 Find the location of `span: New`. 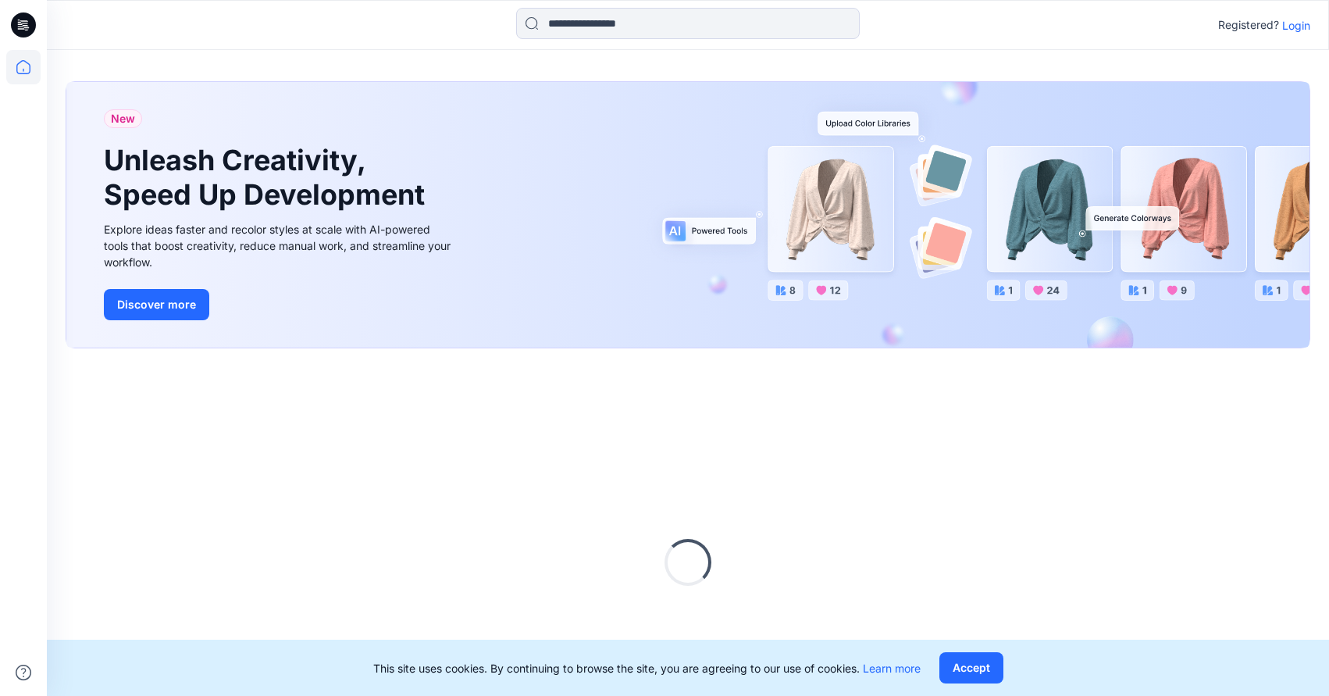

span: New is located at coordinates (123, 119).